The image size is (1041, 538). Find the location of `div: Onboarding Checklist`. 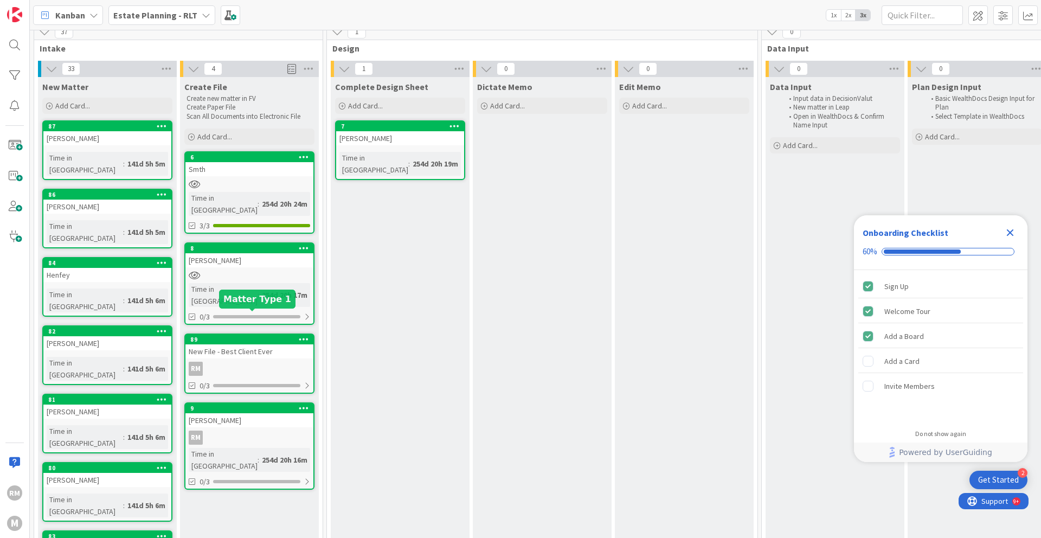

div: Onboarding Checklist is located at coordinates (906, 233).